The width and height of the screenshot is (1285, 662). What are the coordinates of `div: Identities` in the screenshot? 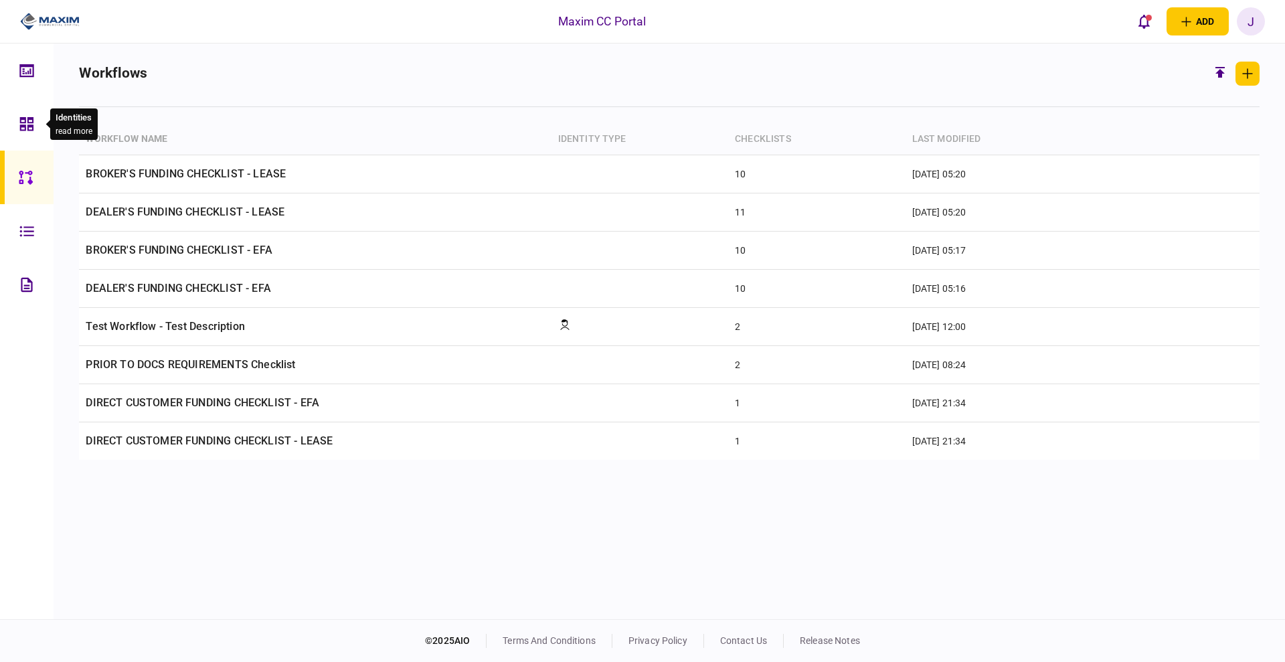 It's located at (74, 118).